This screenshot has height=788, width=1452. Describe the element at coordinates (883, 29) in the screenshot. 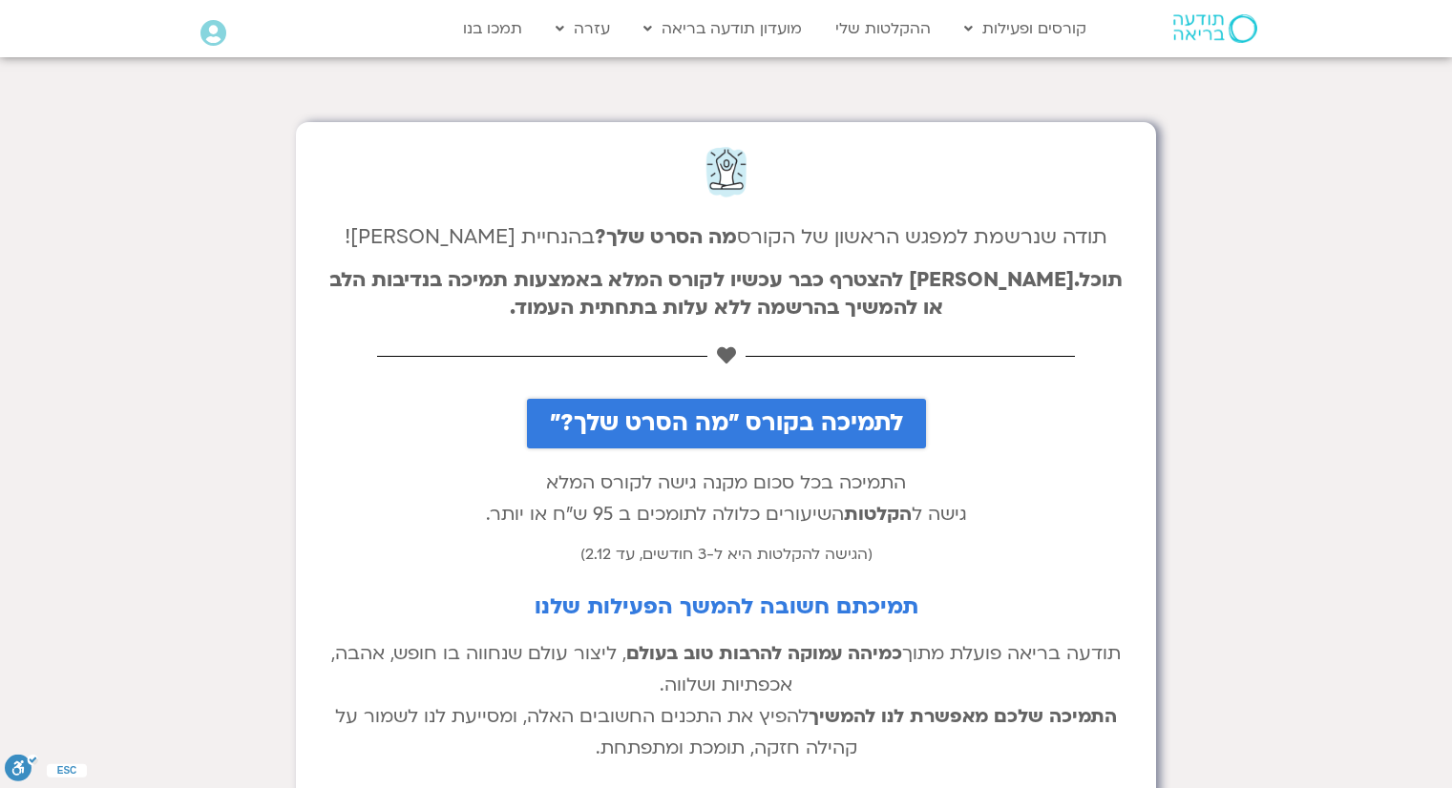

I see `a: ההקלטות שלי` at that location.